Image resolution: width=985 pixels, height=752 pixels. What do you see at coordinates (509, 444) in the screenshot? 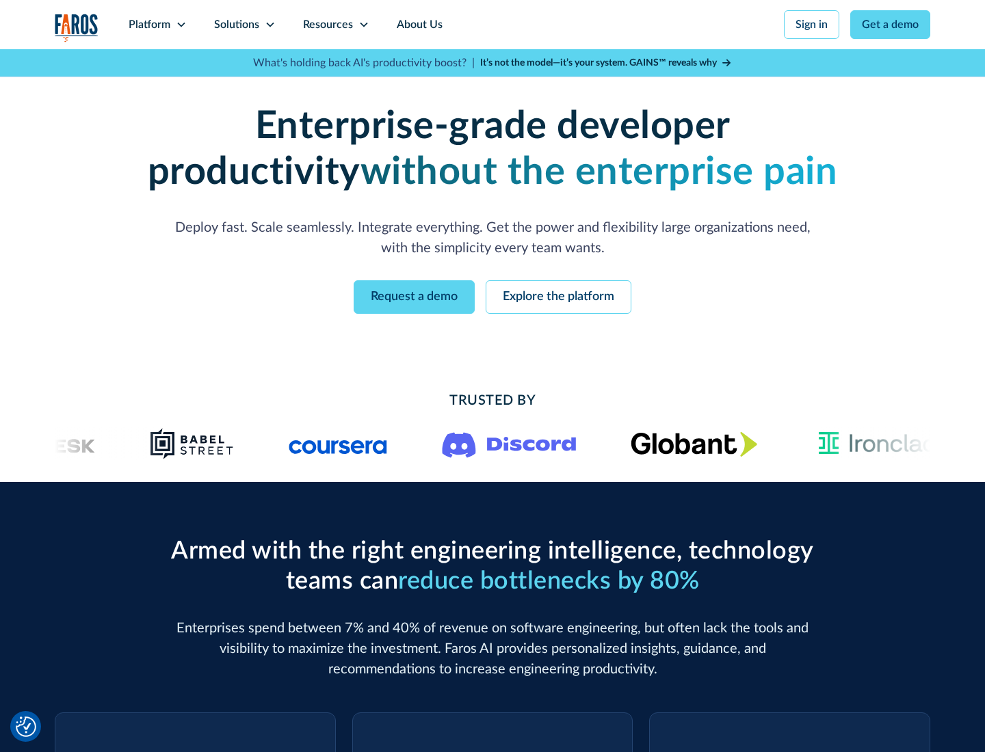
I see `img: Logo of the communication platform Discord.` at bounding box center [509, 444].